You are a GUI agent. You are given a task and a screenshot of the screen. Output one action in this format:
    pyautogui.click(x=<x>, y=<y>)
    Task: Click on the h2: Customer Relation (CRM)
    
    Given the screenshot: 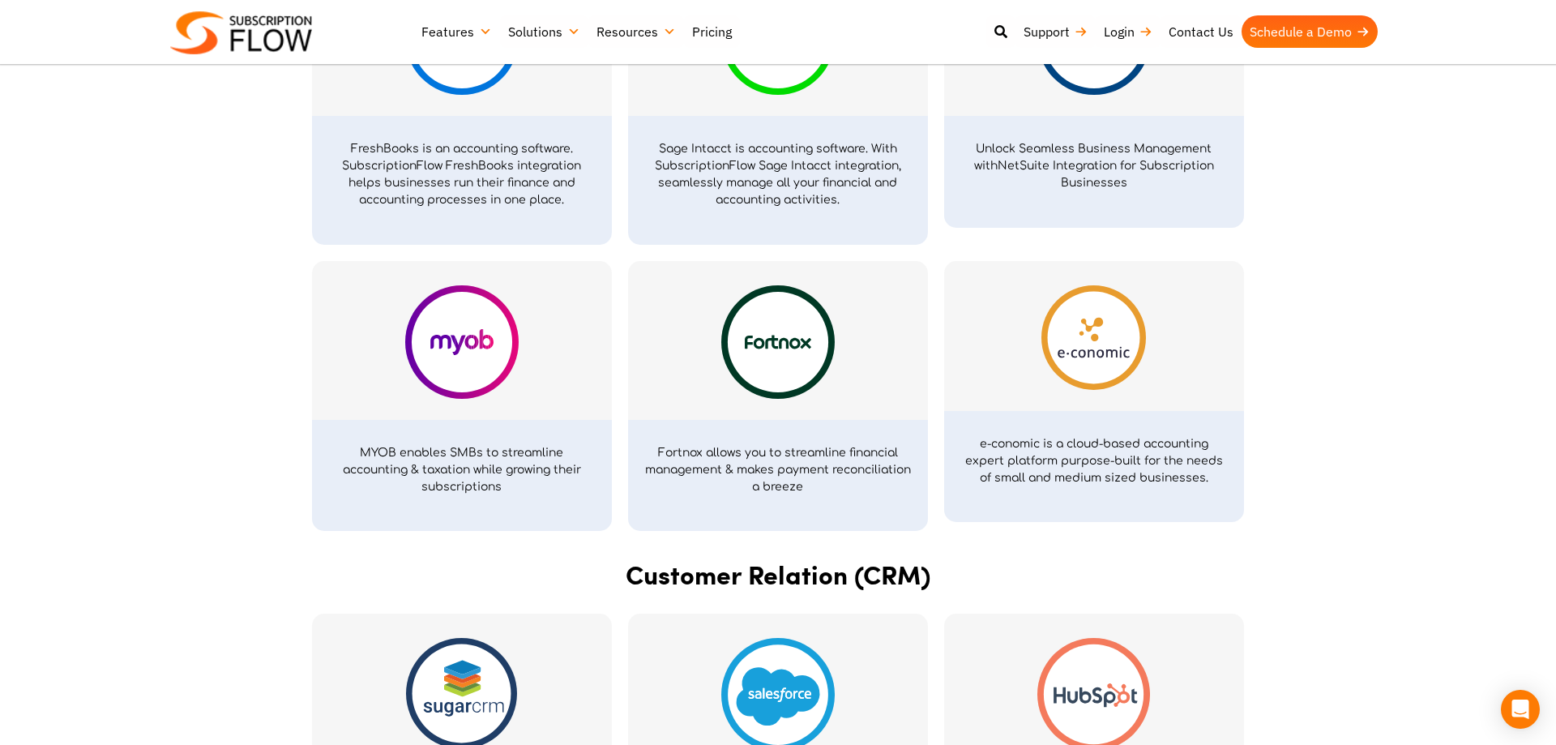 What is the action you would take?
    pyautogui.click(x=778, y=574)
    